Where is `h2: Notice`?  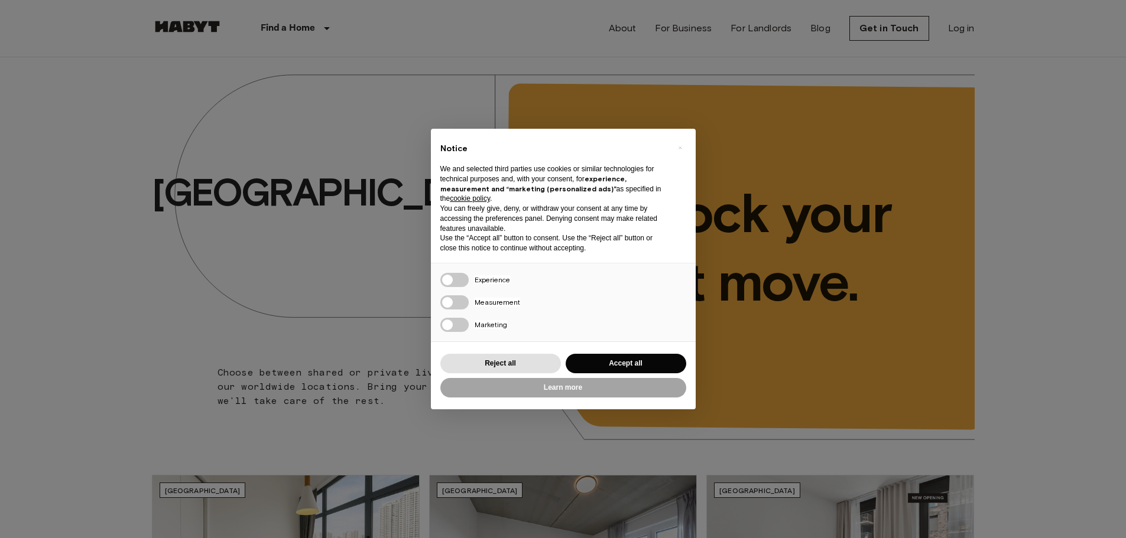
h2: Notice is located at coordinates (554, 149).